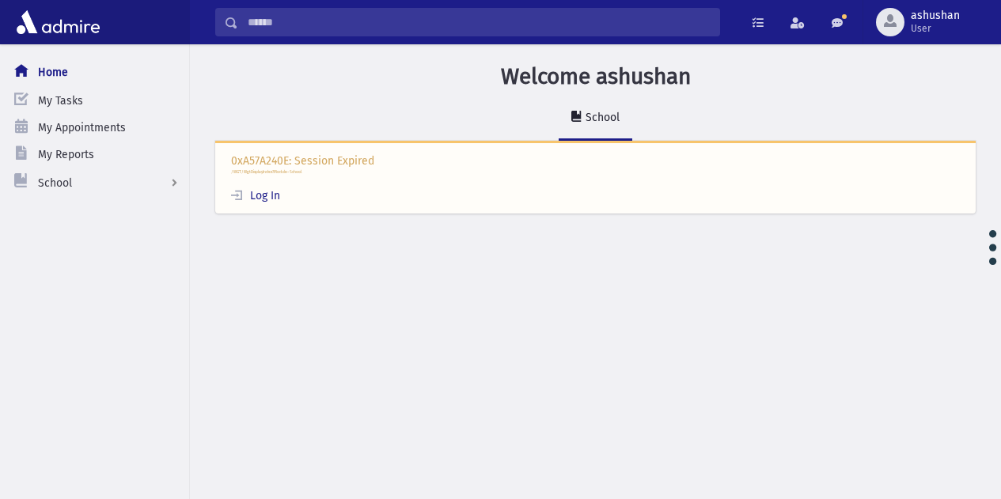 This screenshot has width=1001, height=499. I want to click on a: School, so click(595, 119).